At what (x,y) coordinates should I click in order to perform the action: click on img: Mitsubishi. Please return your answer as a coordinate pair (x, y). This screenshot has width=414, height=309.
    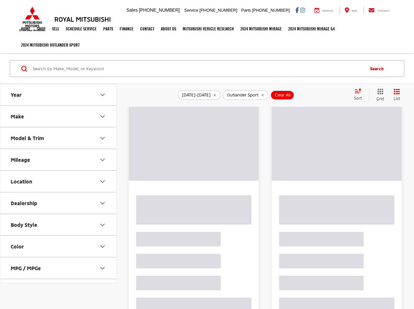
    Looking at the image, I should click on (32, 19).